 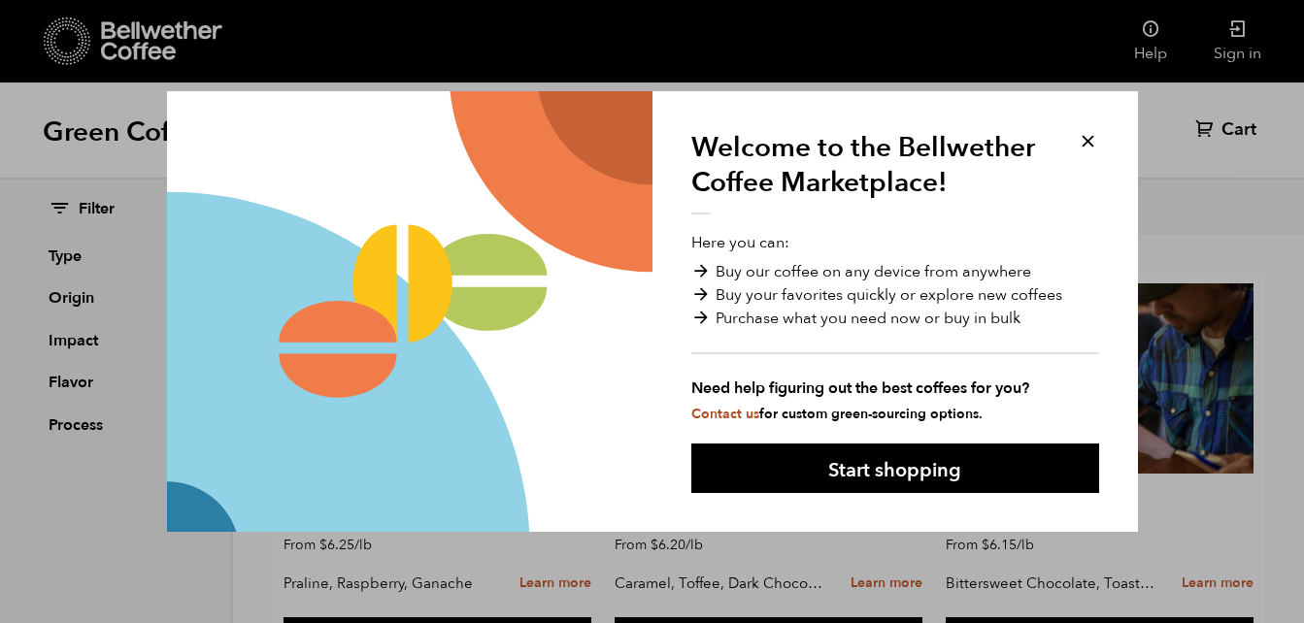 I want to click on h1: Welcome to the Bellwether Coffee Marketplace!, so click(x=871, y=173).